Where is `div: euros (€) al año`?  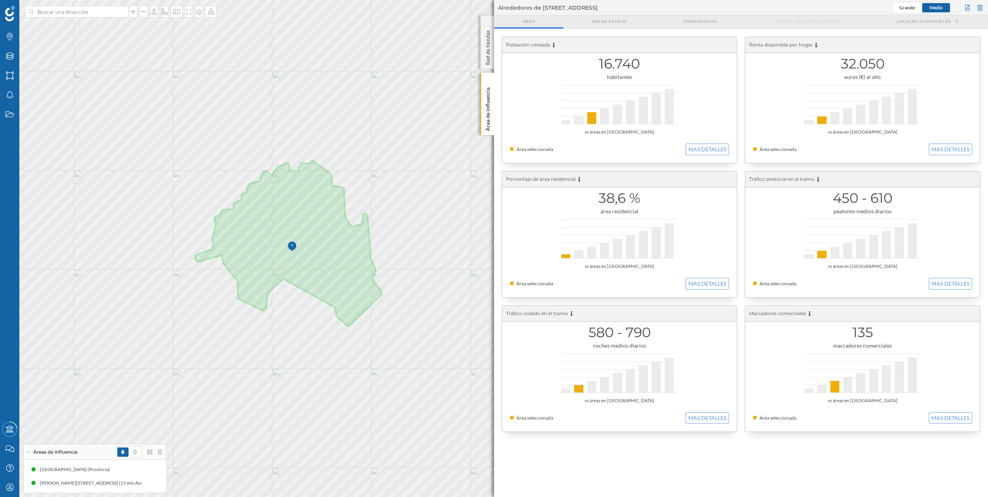
div: euros (€) al año is located at coordinates (862, 77).